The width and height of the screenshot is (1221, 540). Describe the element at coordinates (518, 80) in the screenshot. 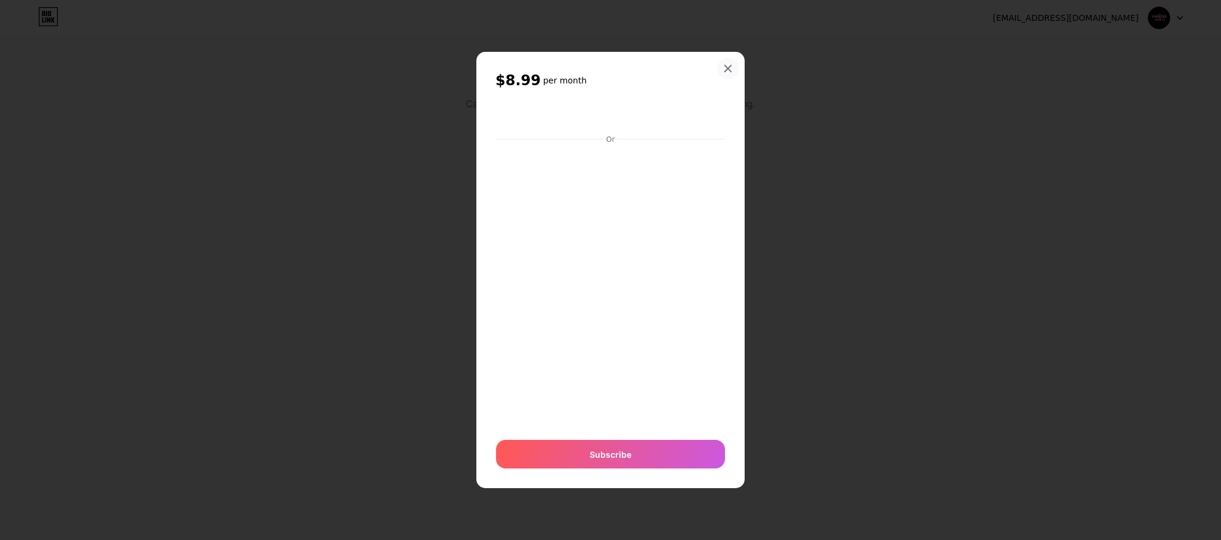

I see `span: $8.99` at that location.